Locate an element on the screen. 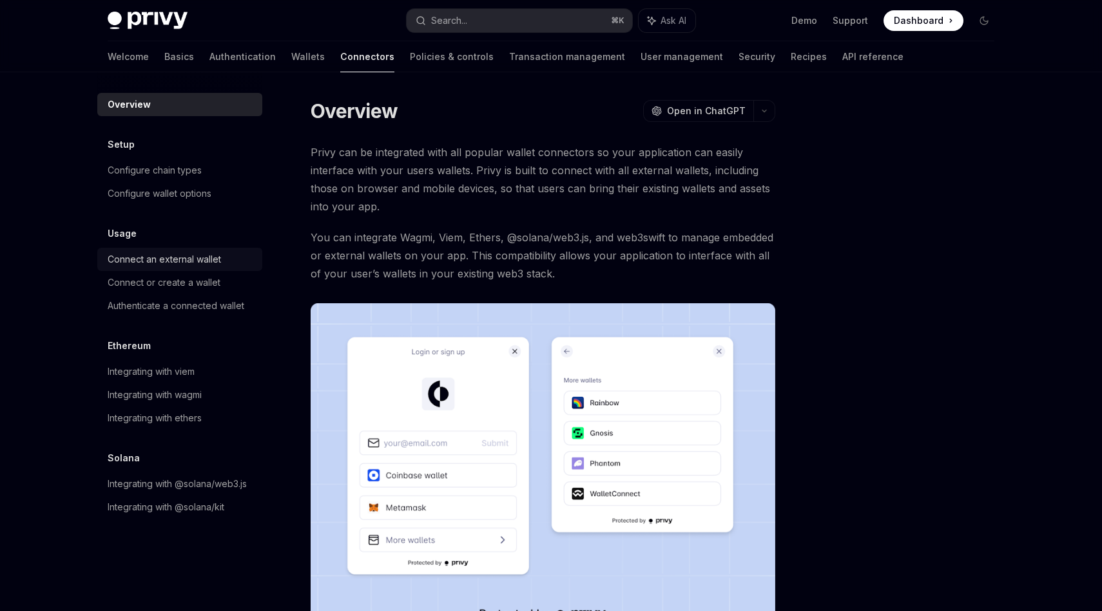 The width and height of the screenshot is (1102, 611). span: Privy can be integrated with all popular wallet connectors so your application can easily interfa... is located at coordinates (543, 179).